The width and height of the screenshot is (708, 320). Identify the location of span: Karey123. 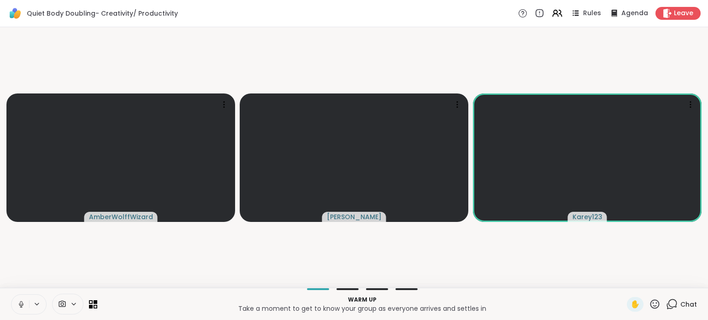
(587, 217).